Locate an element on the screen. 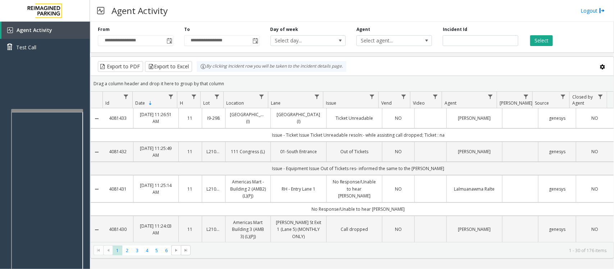  button: Export to PDF is located at coordinates (120, 67).